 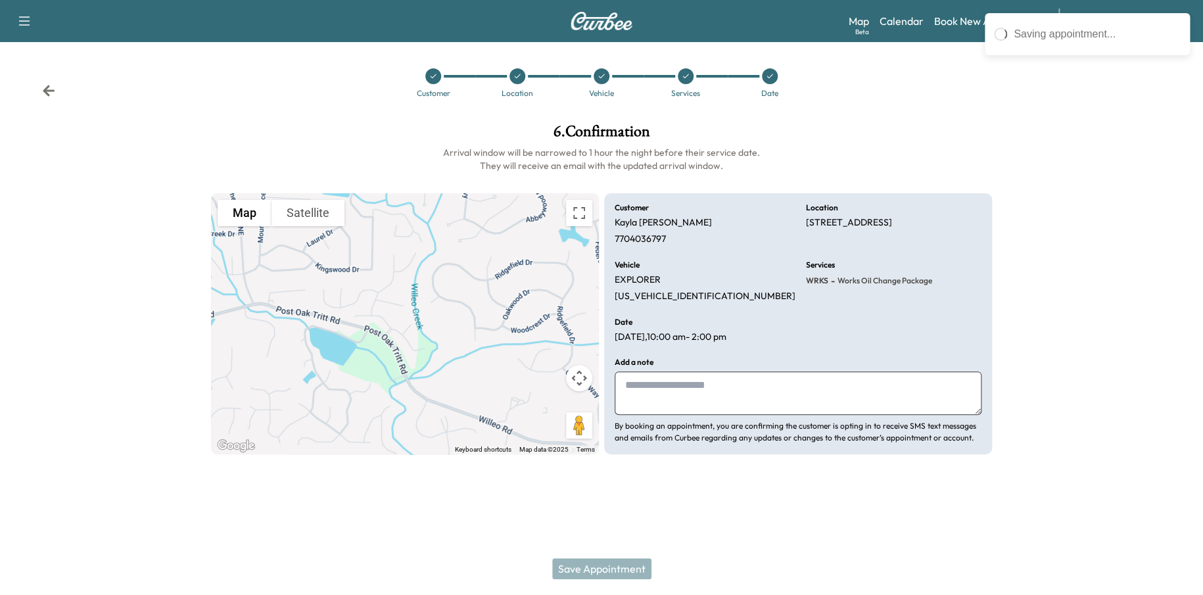 I want to click on p: 7704036797, so click(x=640, y=239).